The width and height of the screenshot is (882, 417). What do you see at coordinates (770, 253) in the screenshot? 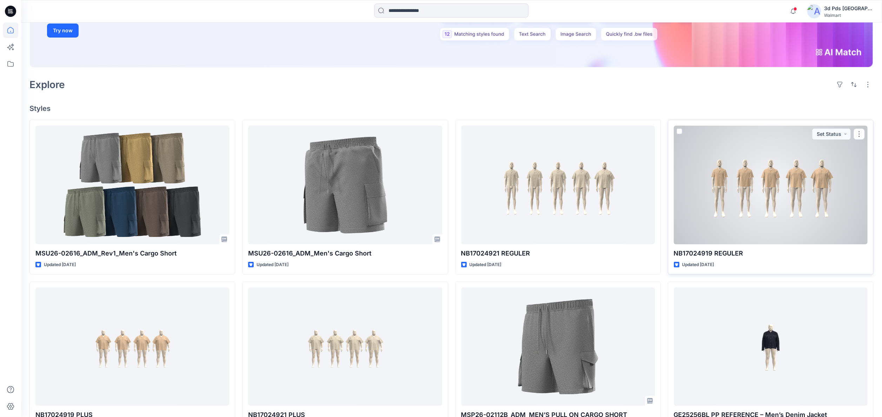
I see `p: NB17024919 REGULER` at bounding box center [770, 253].